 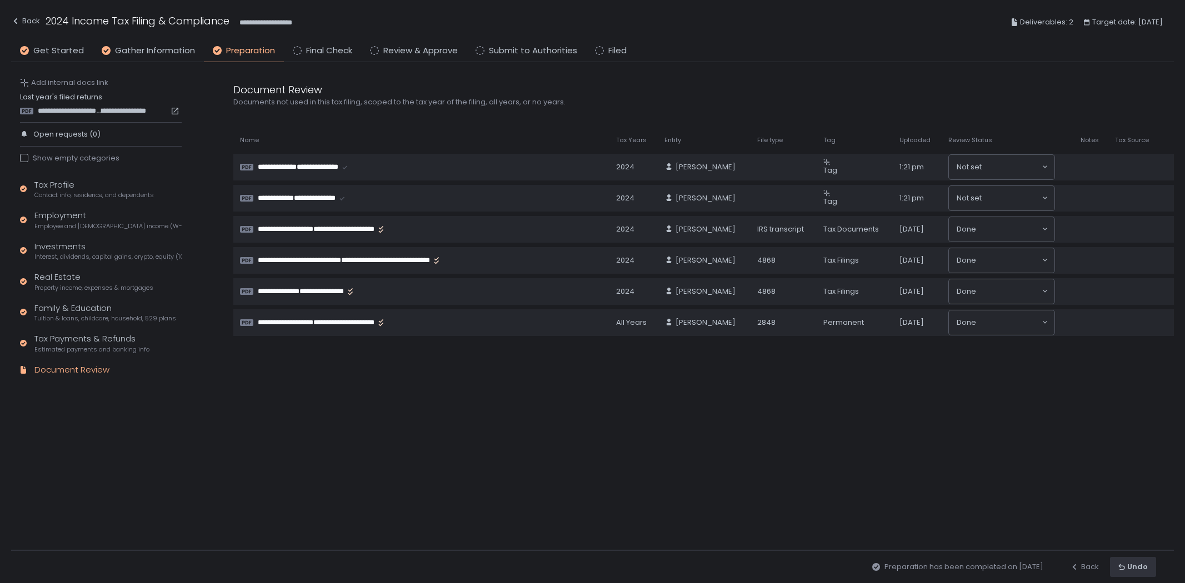 I want to click on div: Family & Education, so click(x=105, y=313).